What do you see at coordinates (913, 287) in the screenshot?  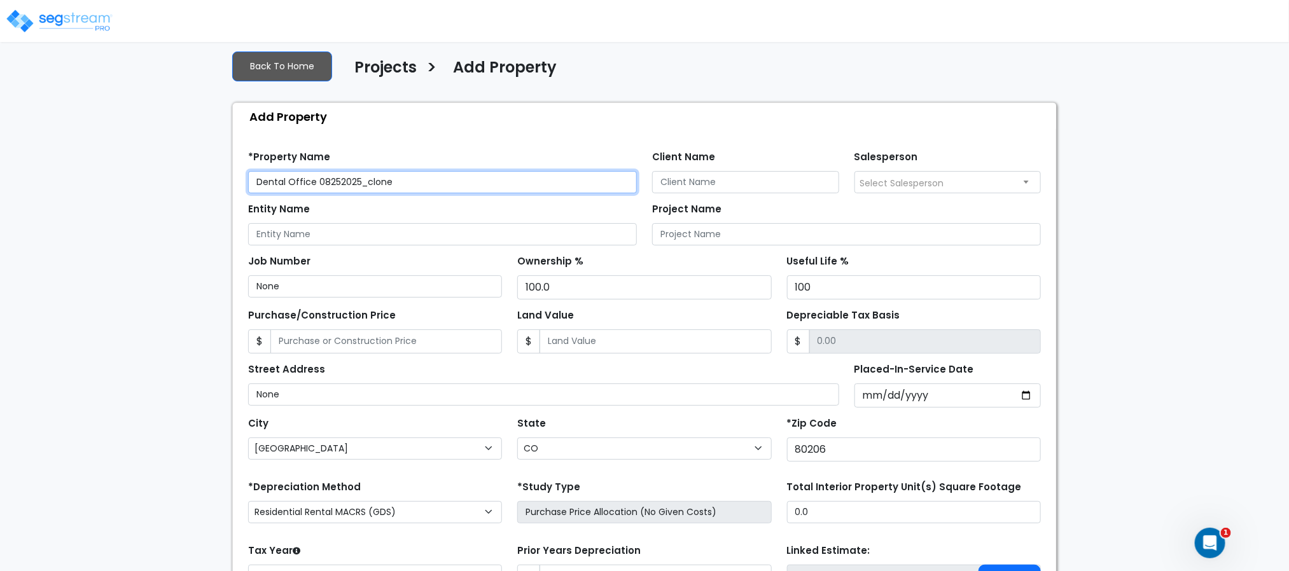 I see `input: Useful Life %` at bounding box center [913, 287].